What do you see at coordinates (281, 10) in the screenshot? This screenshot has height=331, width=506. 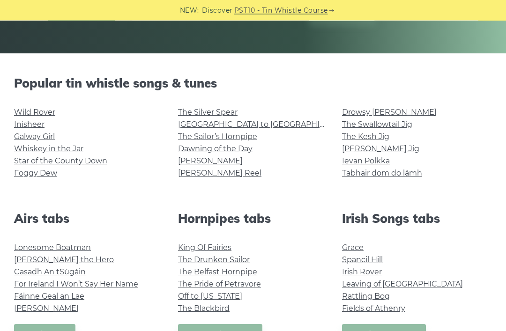 I see `a: PST10 - Tin Whistle Course` at bounding box center [281, 10].